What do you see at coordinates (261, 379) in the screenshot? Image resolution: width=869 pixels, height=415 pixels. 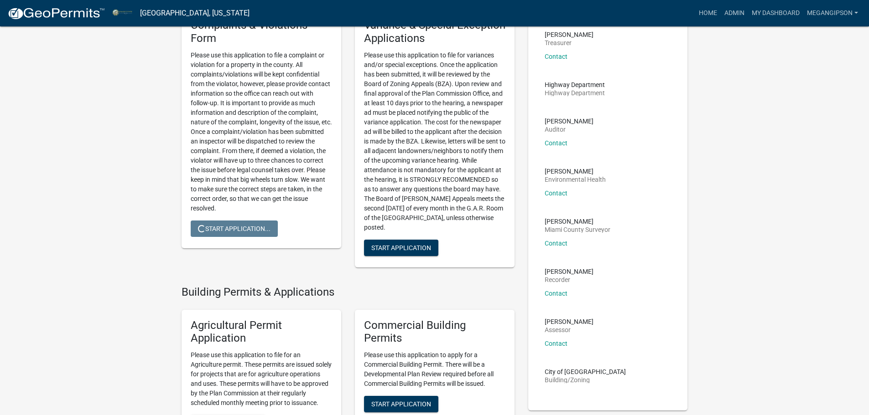 I see `p: Please use this application to file for an Agriculture permit. These permits are issued solely fo...` at bounding box center [261, 379].